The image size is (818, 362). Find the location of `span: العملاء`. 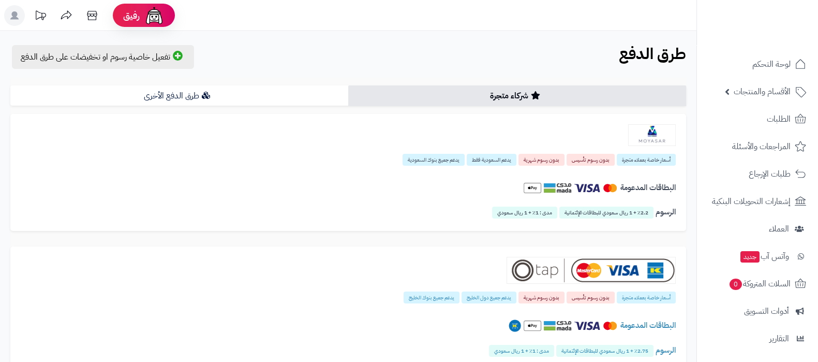

span: العملاء is located at coordinates (779, 229).